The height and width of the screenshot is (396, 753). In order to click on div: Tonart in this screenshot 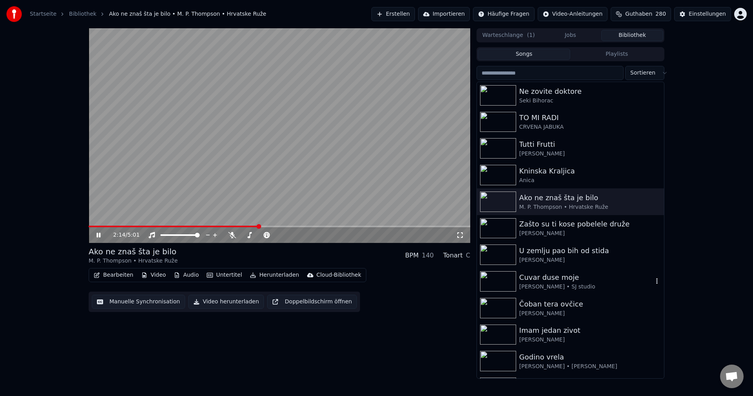, I will do `click(453, 255)`.